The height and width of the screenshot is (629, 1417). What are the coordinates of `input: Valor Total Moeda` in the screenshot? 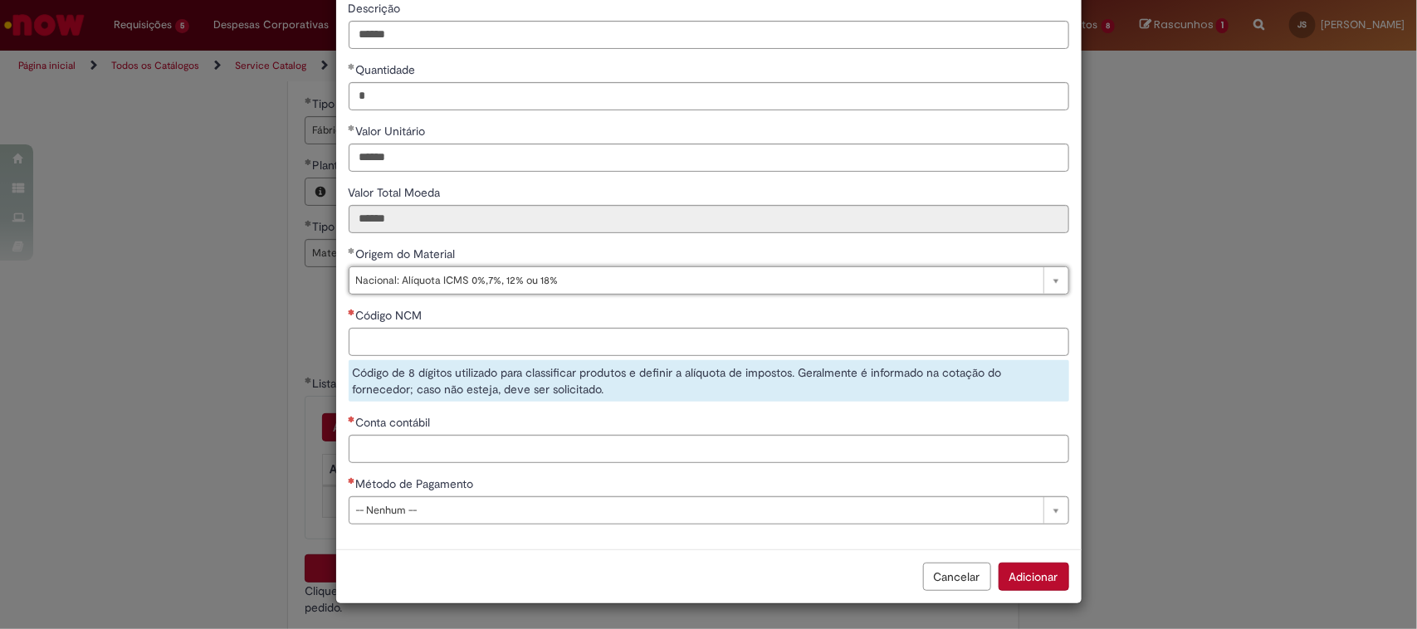 It's located at (709, 219).